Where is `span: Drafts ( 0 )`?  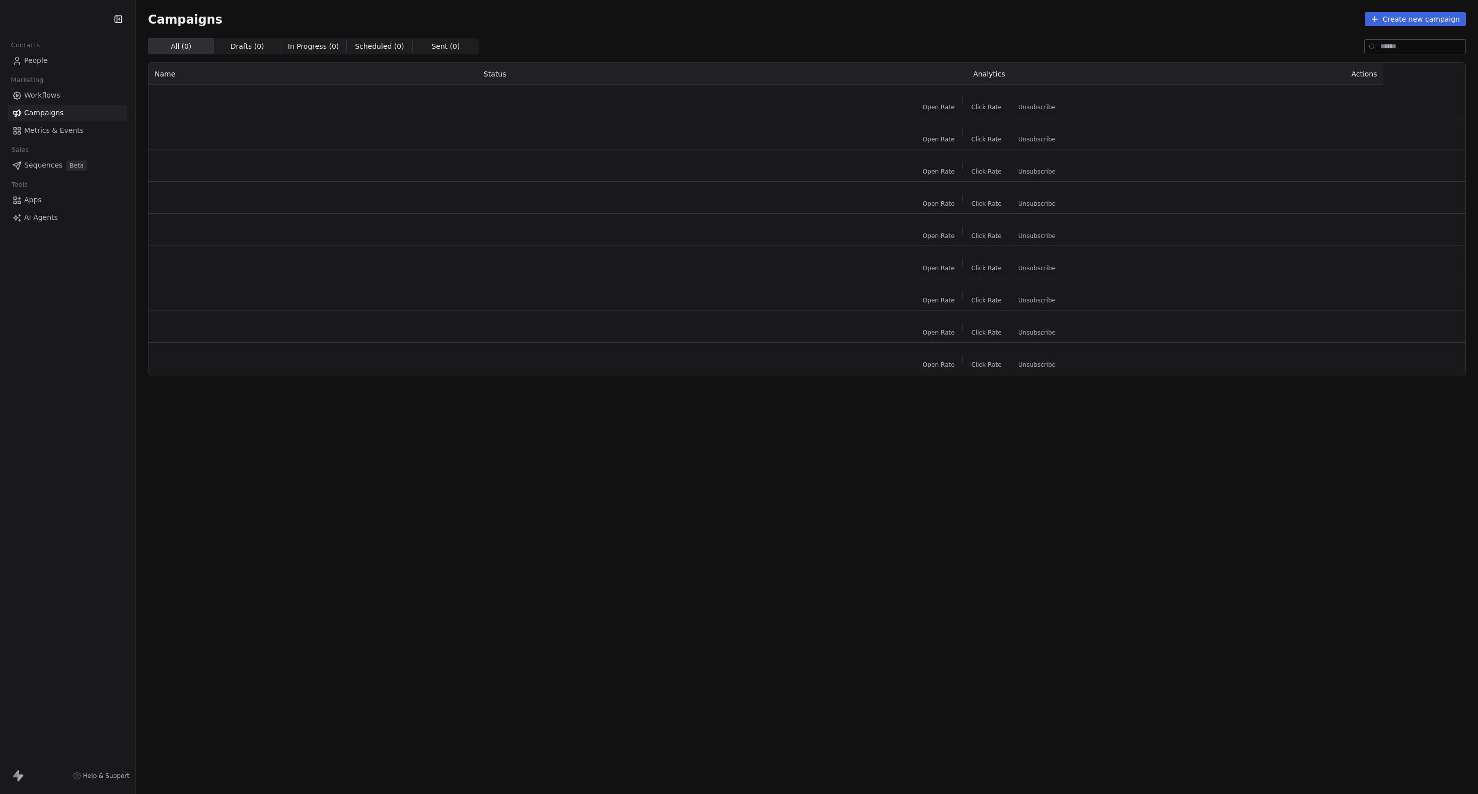 span: Drafts ( 0 ) is located at coordinates (247, 46).